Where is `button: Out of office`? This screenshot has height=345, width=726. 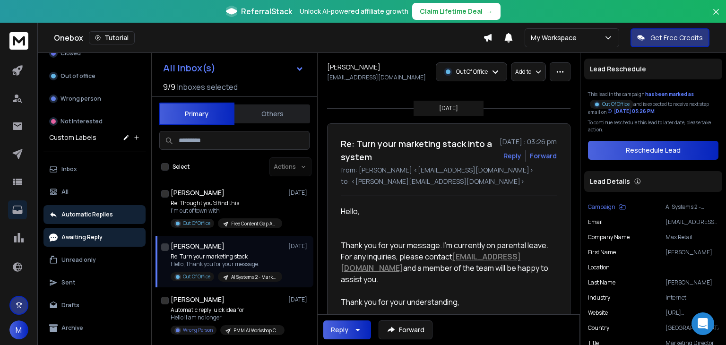 button: Out of office is located at coordinates (95, 76).